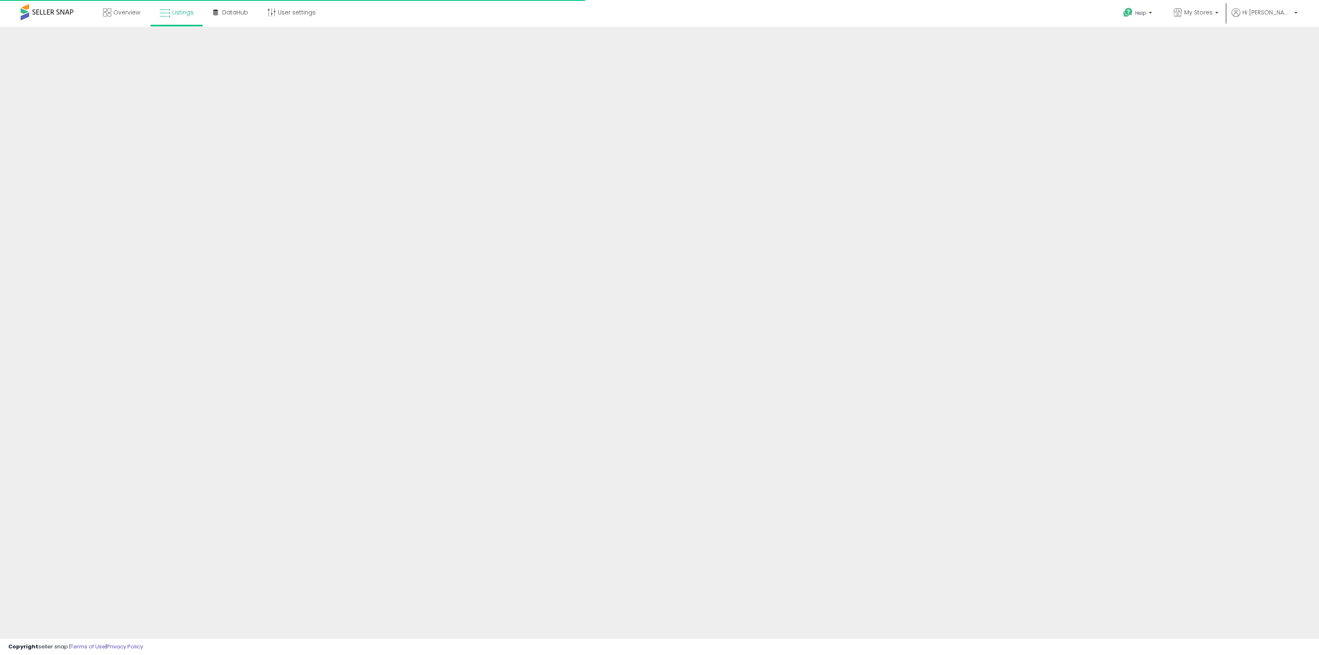 The width and height of the screenshot is (1319, 655). What do you see at coordinates (1139, 14) in the screenshot?
I see `a: Help` at bounding box center [1139, 14].